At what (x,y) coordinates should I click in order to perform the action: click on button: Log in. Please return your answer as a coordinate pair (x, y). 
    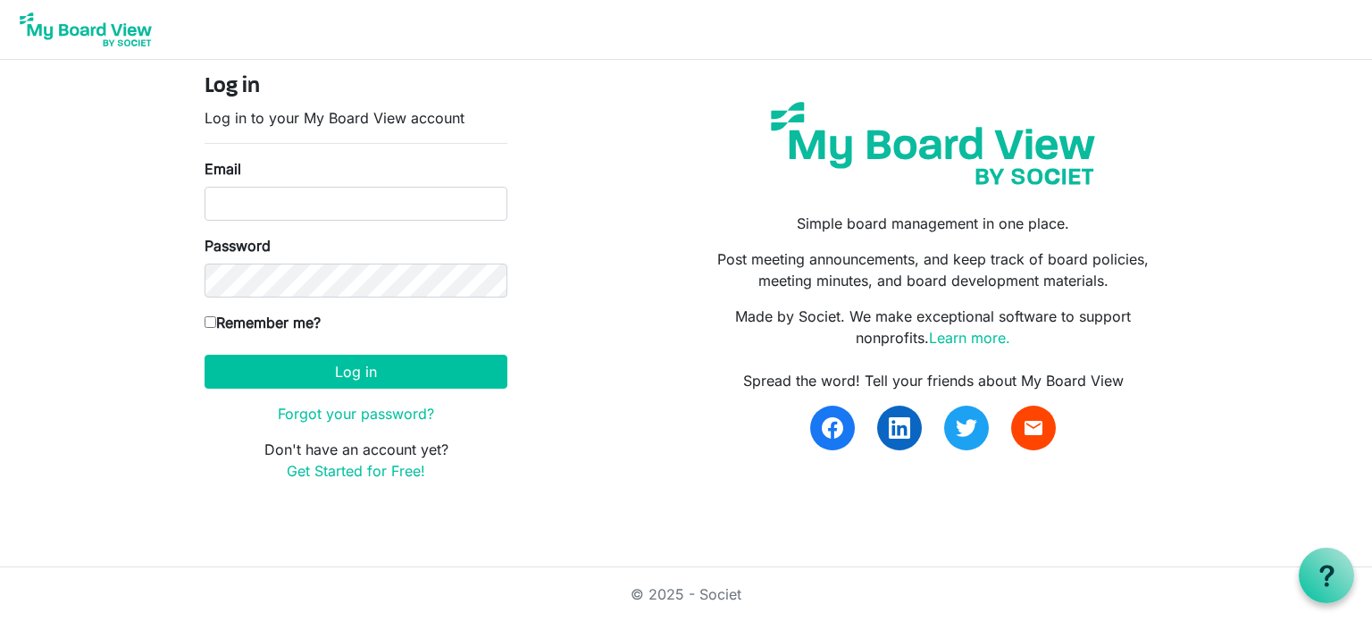
    Looking at the image, I should click on (356, 372).